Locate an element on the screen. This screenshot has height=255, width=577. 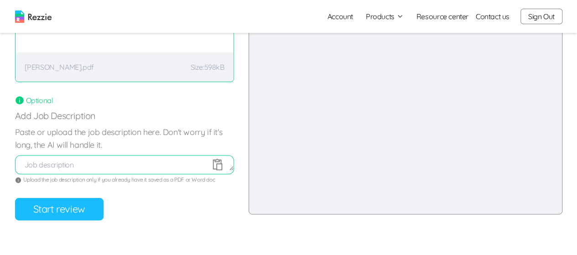
button: Products is located at coordinates (385, 16).